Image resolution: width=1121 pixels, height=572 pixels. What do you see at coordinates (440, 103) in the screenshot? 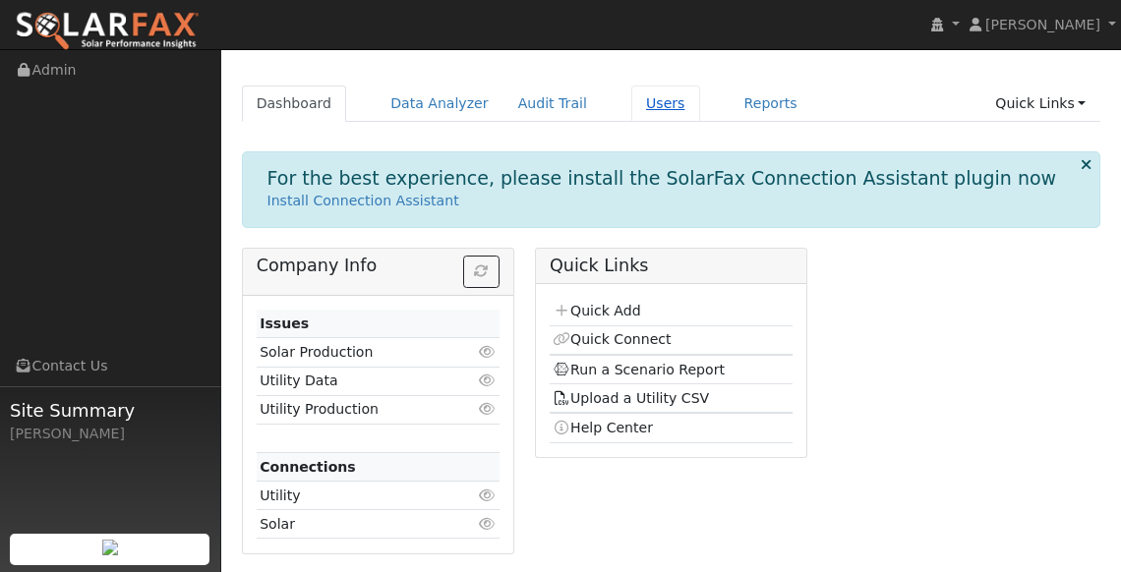
I see `a: Data Analyzer` at bounding box center [440, 103].